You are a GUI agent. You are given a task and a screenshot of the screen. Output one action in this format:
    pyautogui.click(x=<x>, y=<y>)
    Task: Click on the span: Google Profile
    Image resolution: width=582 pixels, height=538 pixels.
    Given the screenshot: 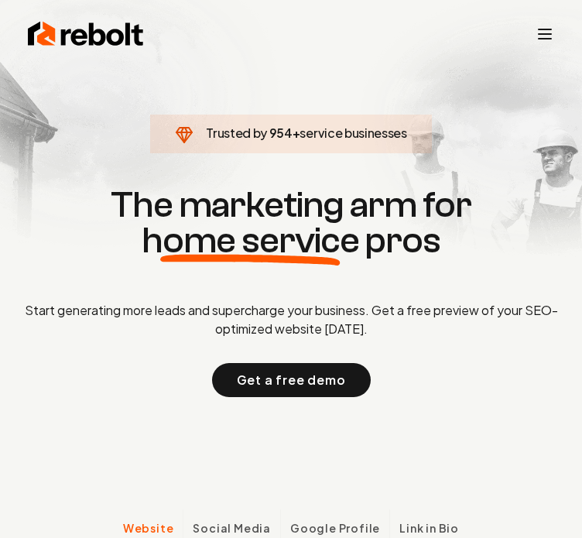 What is the action you would take?
    pyautogui.click(x=335, y=528)
    